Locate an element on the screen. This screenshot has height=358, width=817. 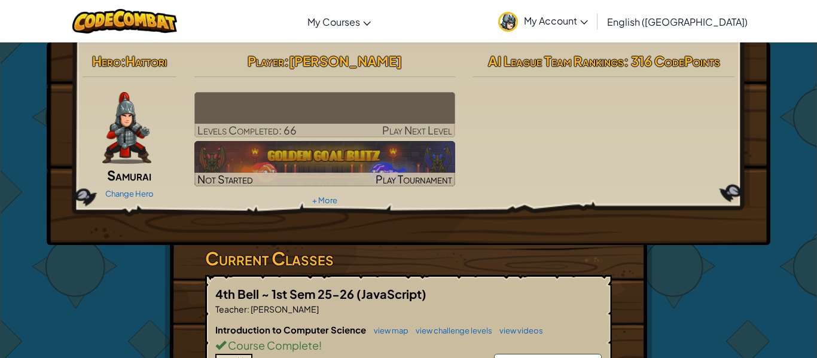
span: Introduction to Computer Science is located at coordinates (291, 330).